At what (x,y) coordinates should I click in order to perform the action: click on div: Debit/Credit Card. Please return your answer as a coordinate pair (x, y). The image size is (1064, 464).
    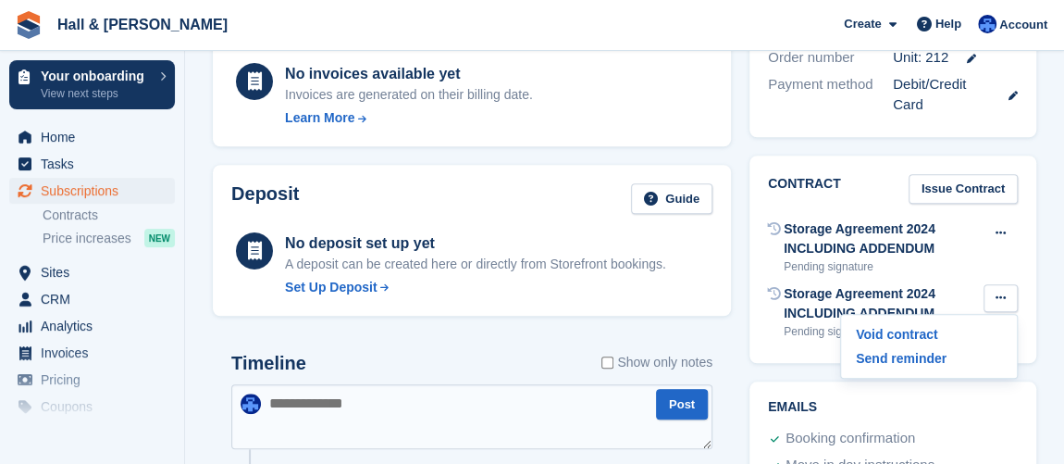
    Looking at the image, I should click on (955, 94).